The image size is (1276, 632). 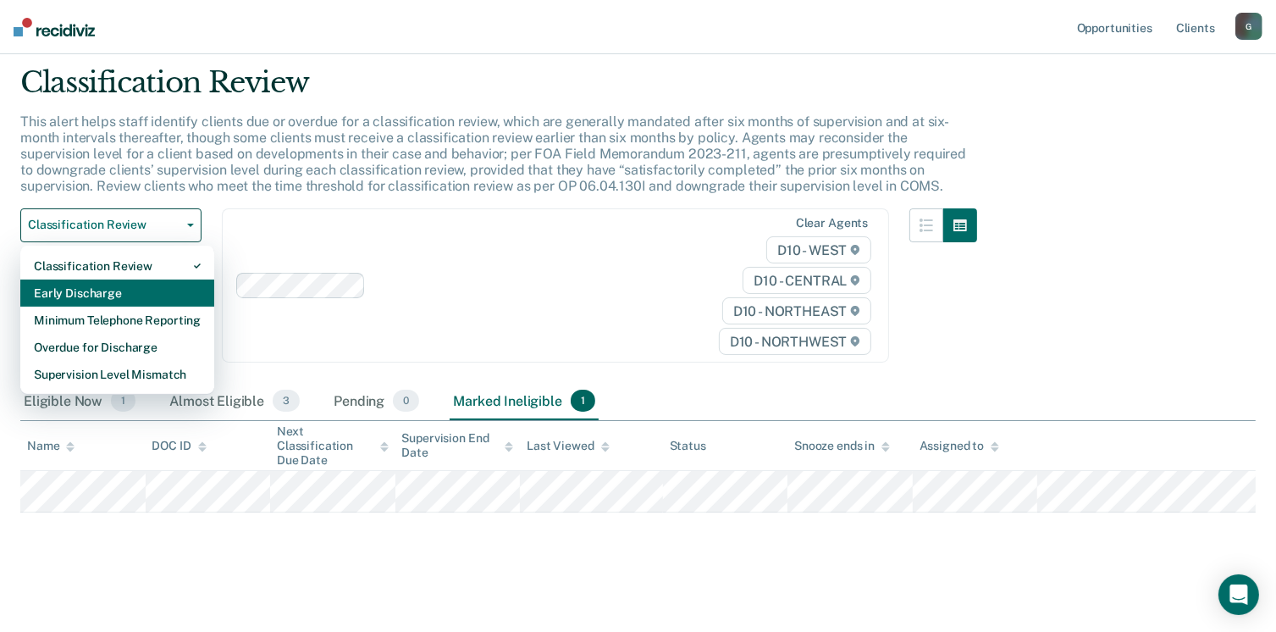 What do you see at coordinates (235, 401) in the screenshot?
I see `div: Almost Eligible3` at bounding box center [235, 401].